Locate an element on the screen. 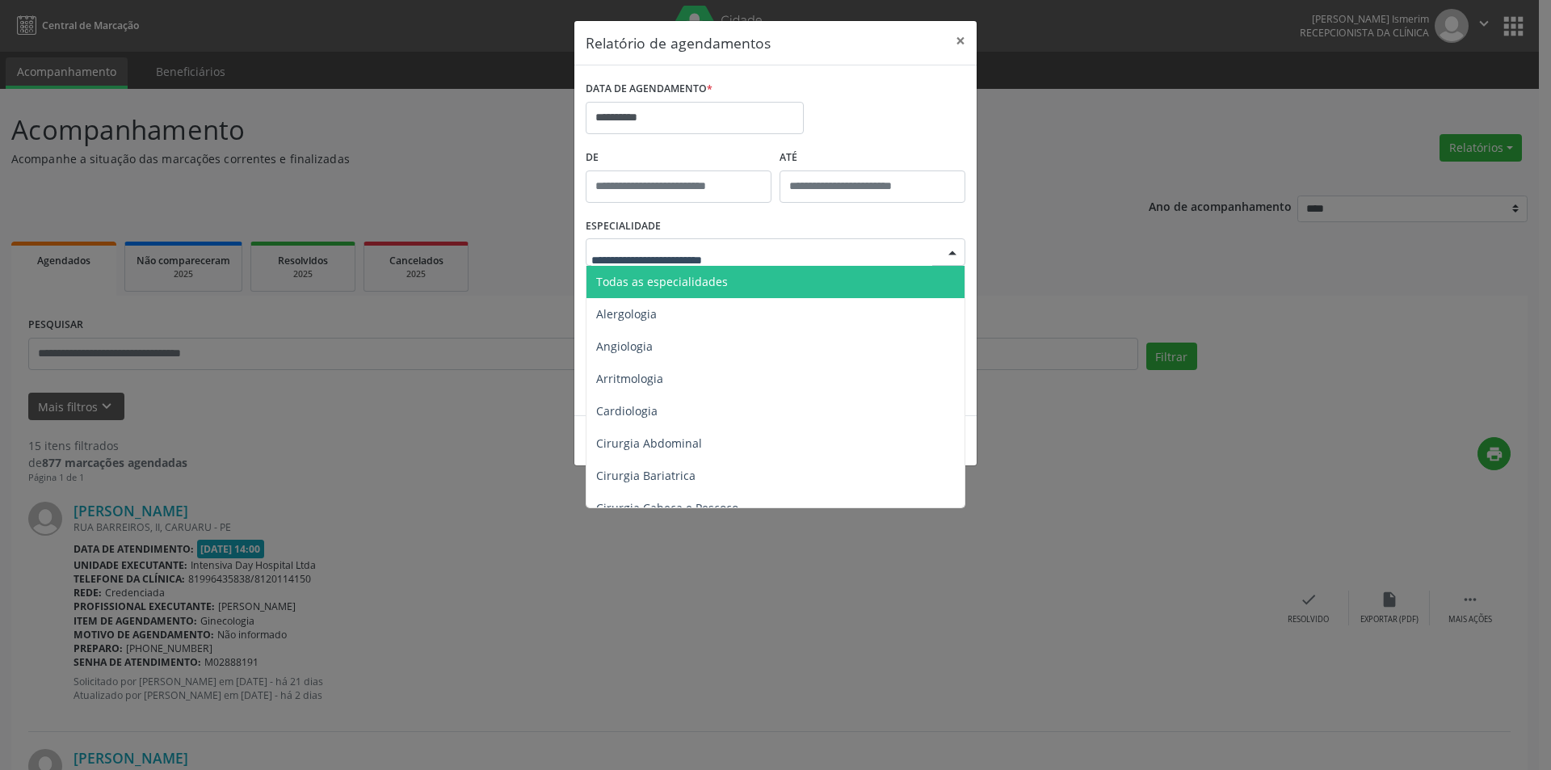  h5: Relatório de agendamentos is located at coordinates (678, 43).